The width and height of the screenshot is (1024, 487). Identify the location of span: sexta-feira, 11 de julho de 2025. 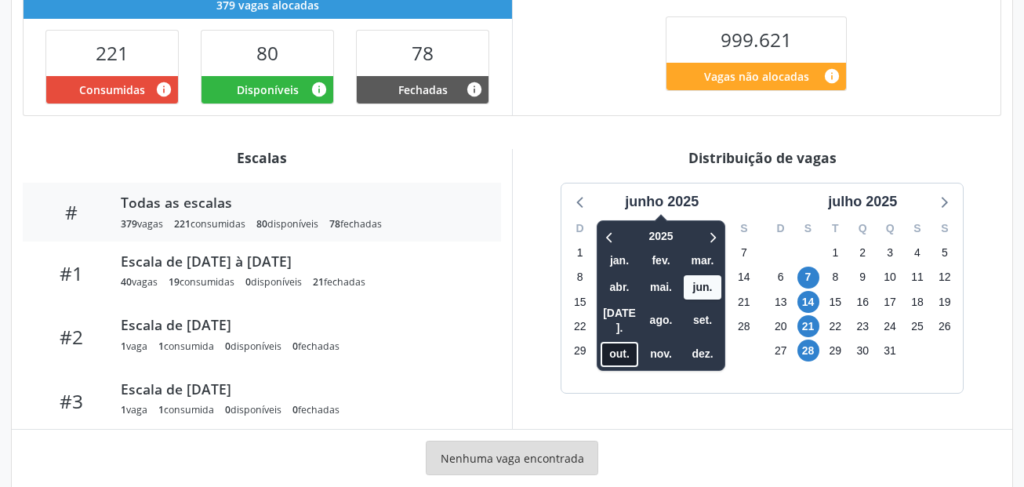
(918, 278).